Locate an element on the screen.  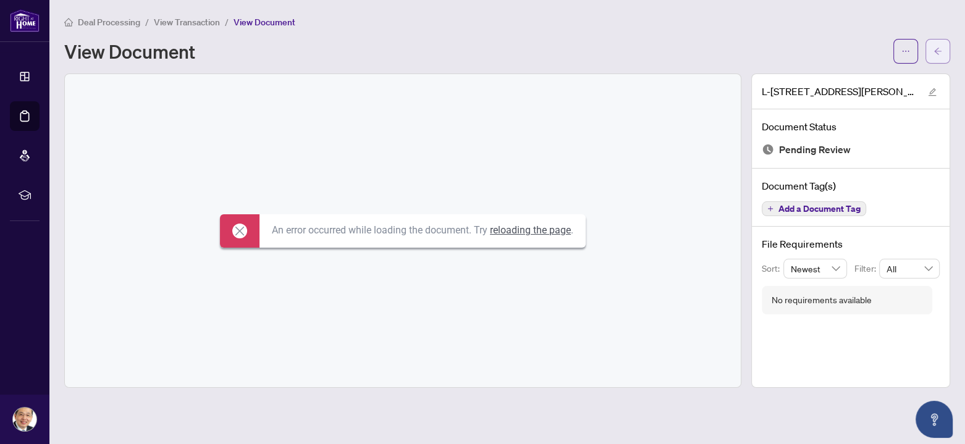
span: plus is located at coordinates (770, 209).